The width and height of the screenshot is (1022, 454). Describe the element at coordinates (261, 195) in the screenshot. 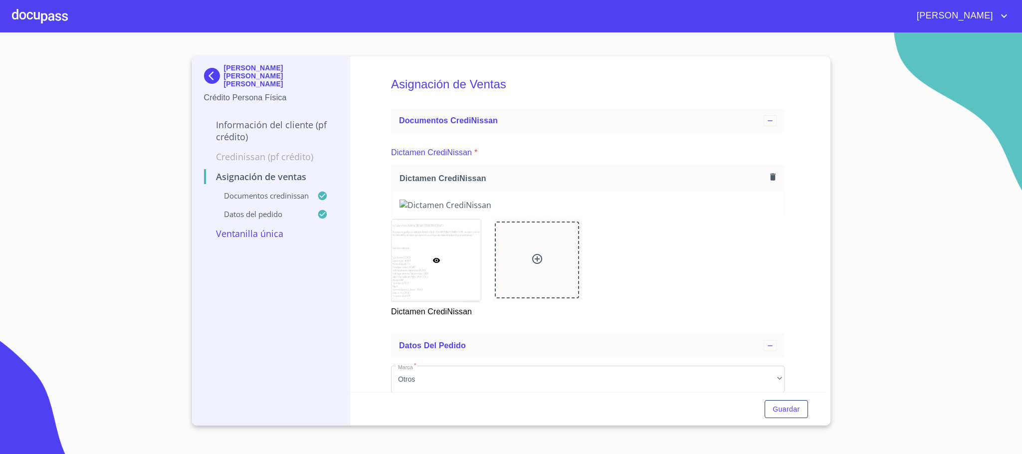

I see `p: Documentos CrediNissan` at that location.